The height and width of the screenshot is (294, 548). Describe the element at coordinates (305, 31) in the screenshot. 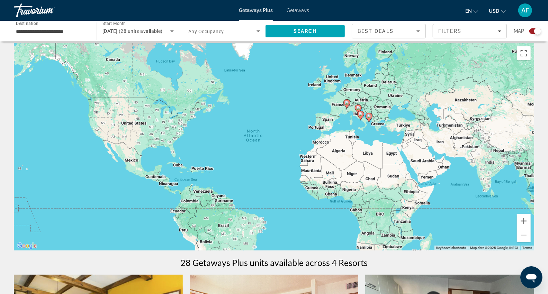

I see `span: Search` at that location.